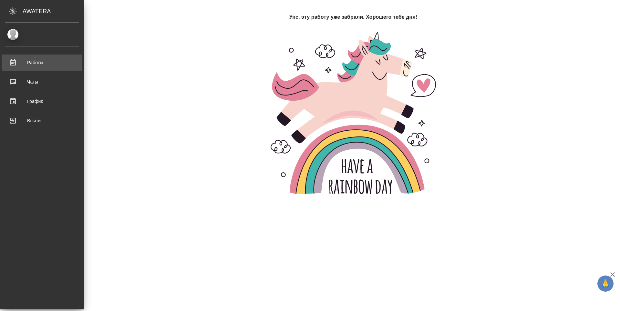  Describe the element at coordinates (353, 17) in the screenshot. I see `h4: Упс, эту работу уже забрали. Хорошего тебе дня!` at that location.